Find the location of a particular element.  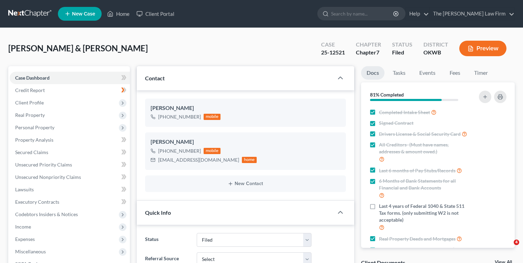

span: Last 4 years of Federal 1040 & State 511 Tax forms. (only submitting W2 is not acceptable) is located at coordinates (425, 213).